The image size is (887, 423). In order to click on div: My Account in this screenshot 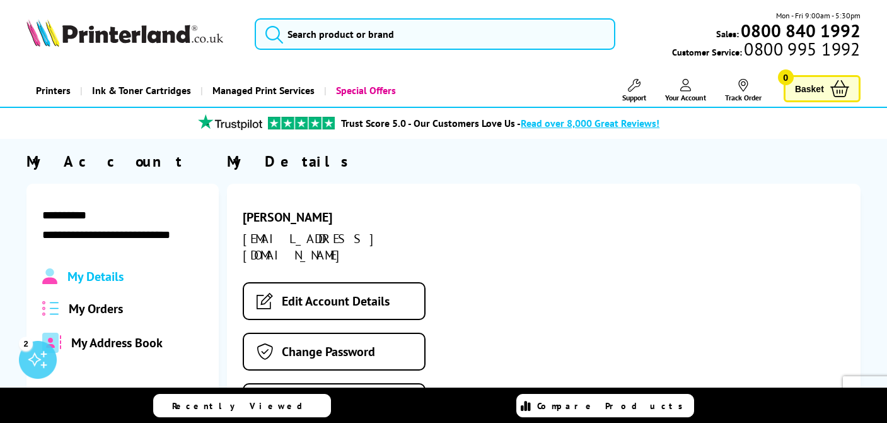, I will do `click(122, 161)`.